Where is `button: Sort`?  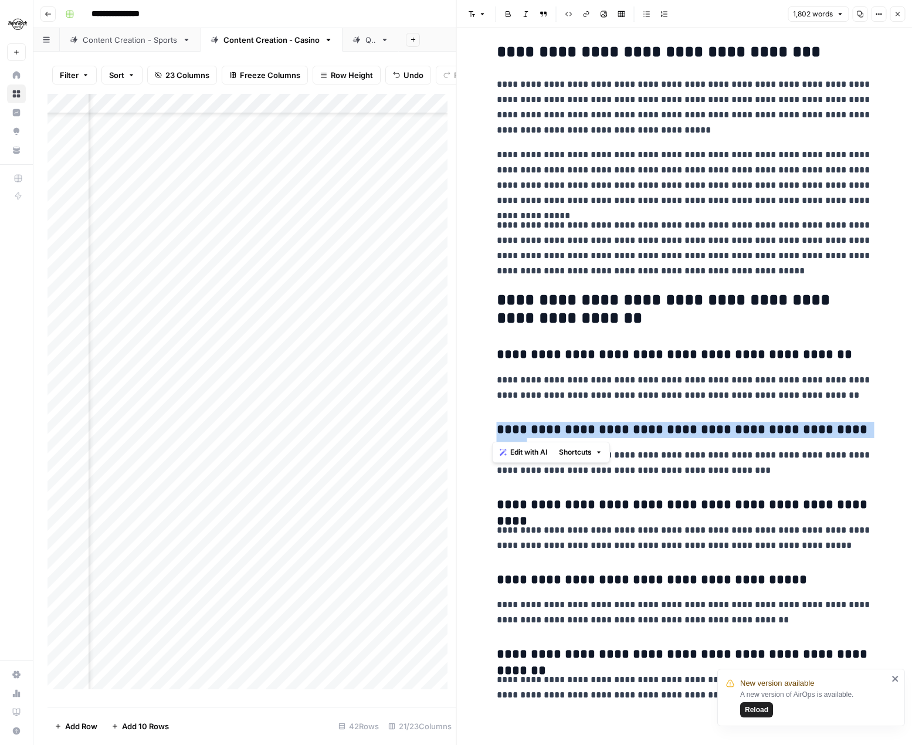 button: Sort is located at coordinates (122, 75).